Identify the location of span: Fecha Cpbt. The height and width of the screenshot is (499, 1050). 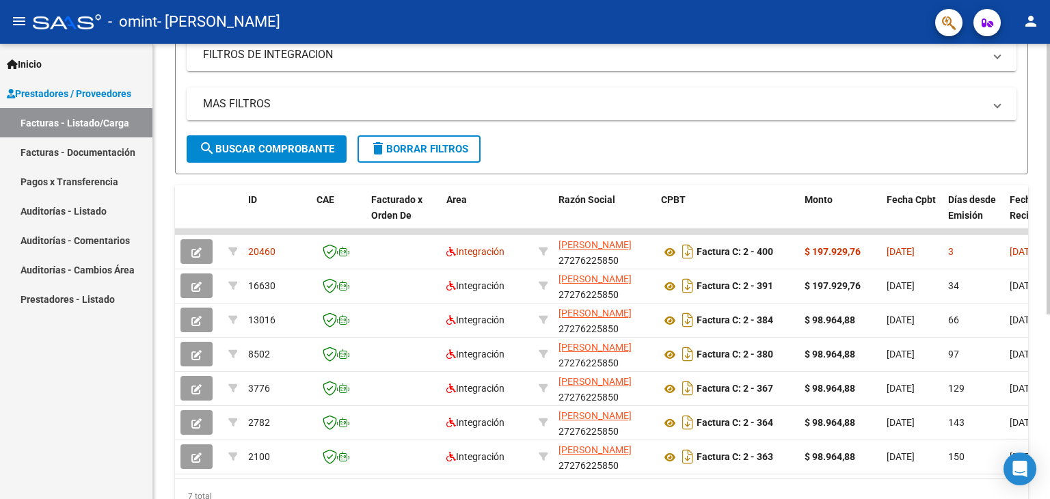
(911, 200).